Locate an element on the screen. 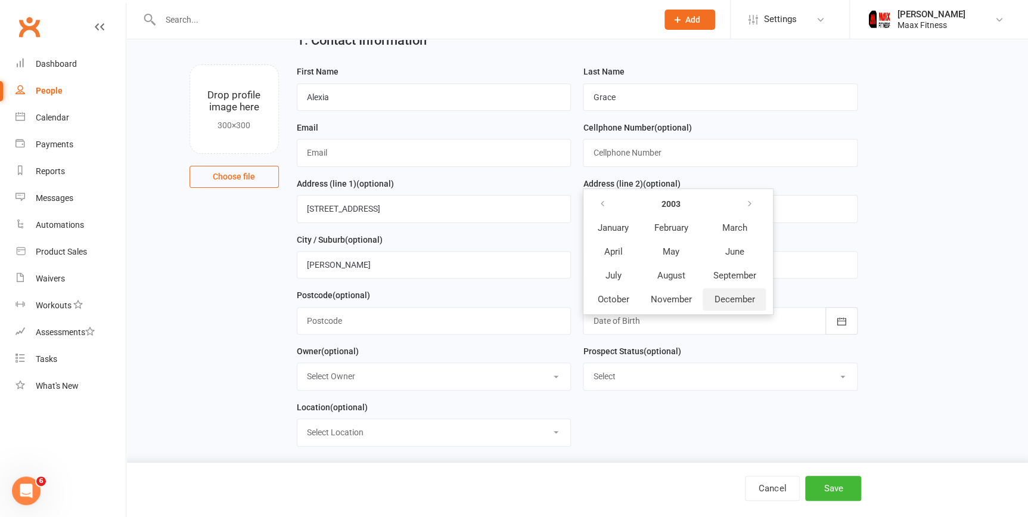 The height and width of the screenshot is (517, 1028). button: Cancel is located at coordinates (773, 488).